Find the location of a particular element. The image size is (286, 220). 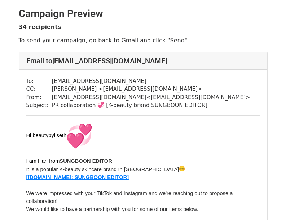

td: Subject: is located at coordinates (39, 105).